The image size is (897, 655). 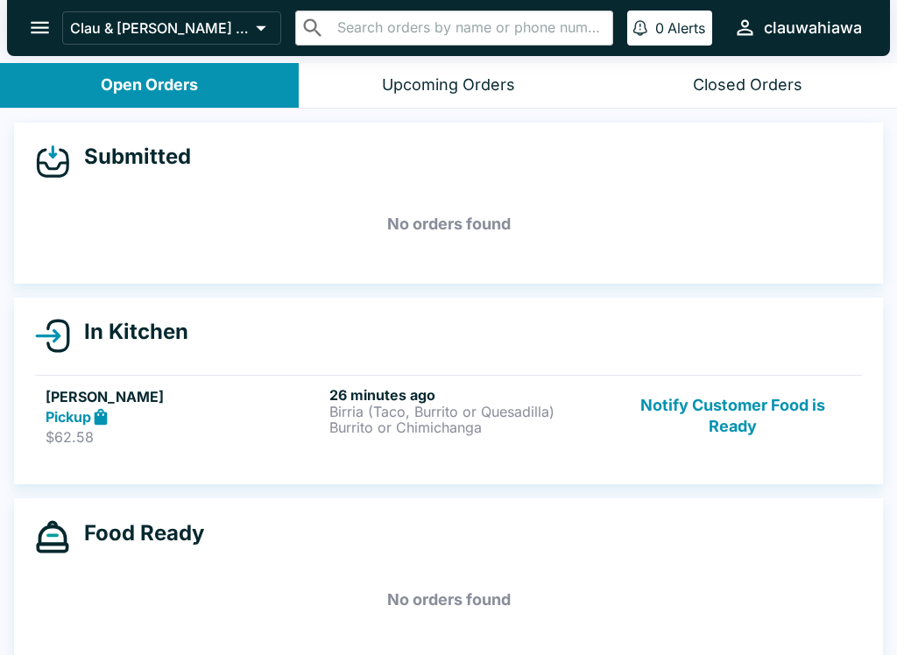 What do you see at coordinates (468, 412) in the screenshot?
I see `p: Birria (Taco, Burrito or Quesadilla)` at bounding box center [468, 412].